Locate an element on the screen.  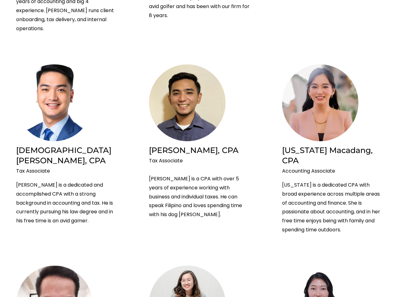
p: Tax Associate is located at coordinates (67, 171).